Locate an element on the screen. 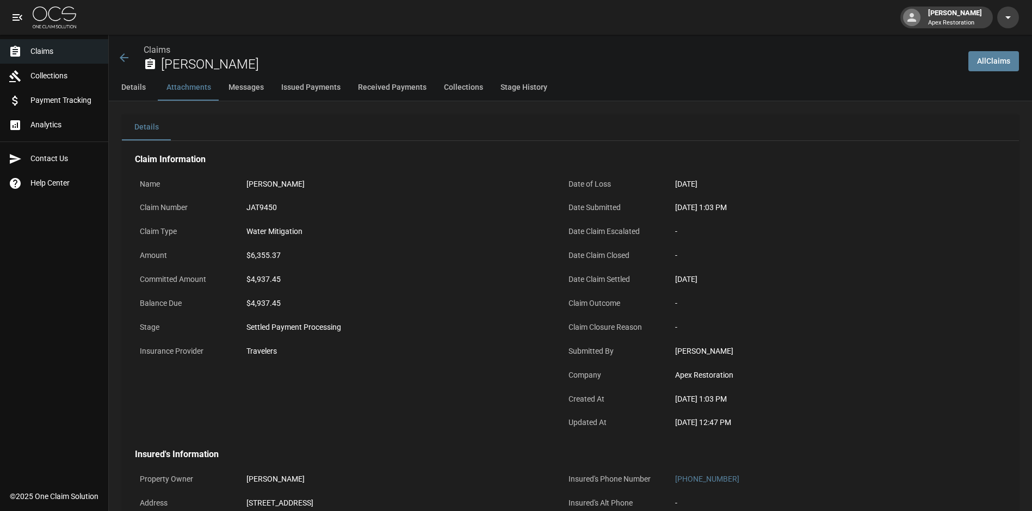 This screenshot has width=1032, height=511. p: Insured's Phone Number is located at coordinates (613, 479).